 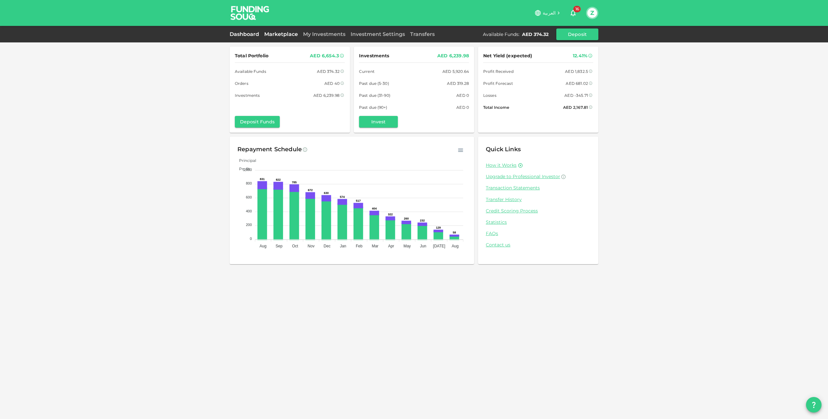 I want to click on tspan: Feb, so click(x=359, y=246).